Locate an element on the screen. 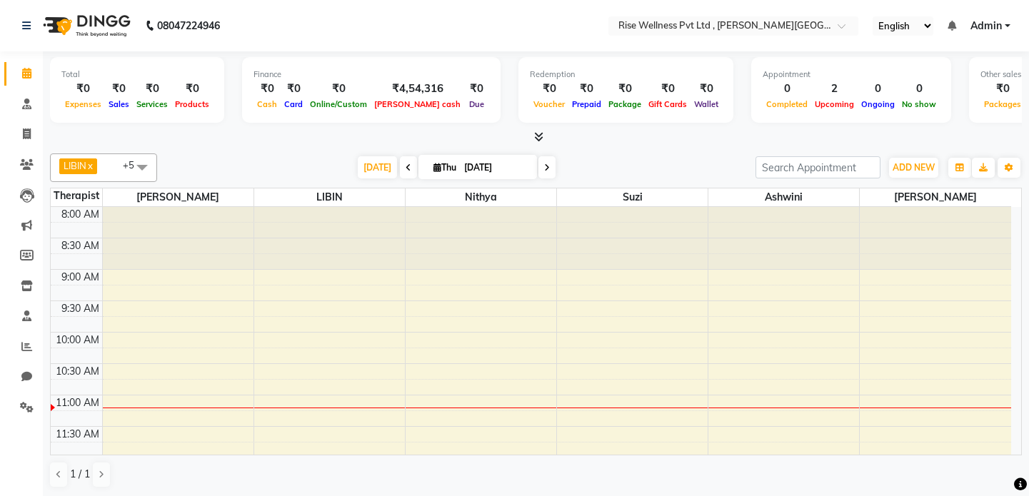 The width and height of the screenshot is (1029, 496). div: 2 is located at coordinates (834, 89).